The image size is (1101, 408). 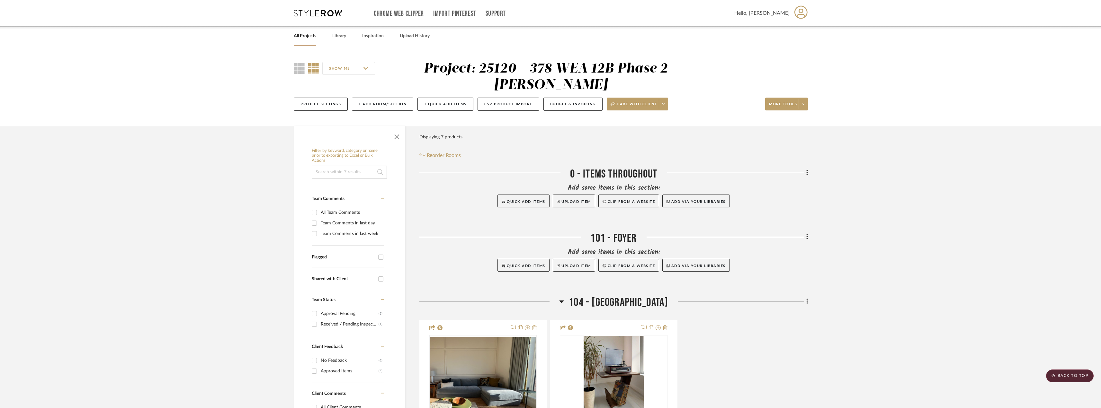 I want to click on span: Share with client, so click(x=634, y=107).